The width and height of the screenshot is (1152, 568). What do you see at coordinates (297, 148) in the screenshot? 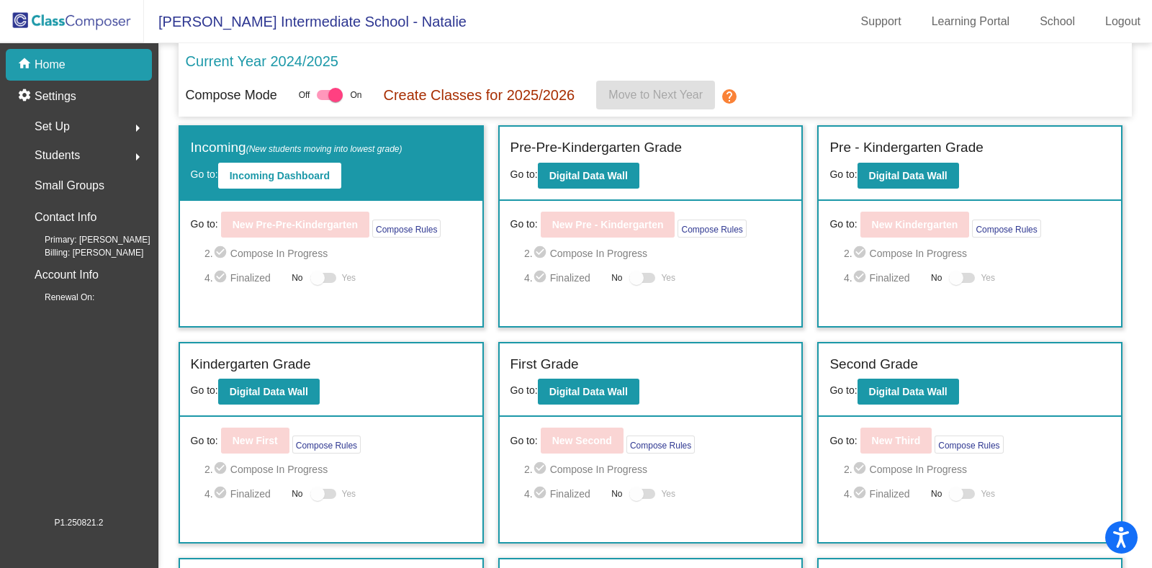
I see `label: Incoming` at bounding box center [297, 148].